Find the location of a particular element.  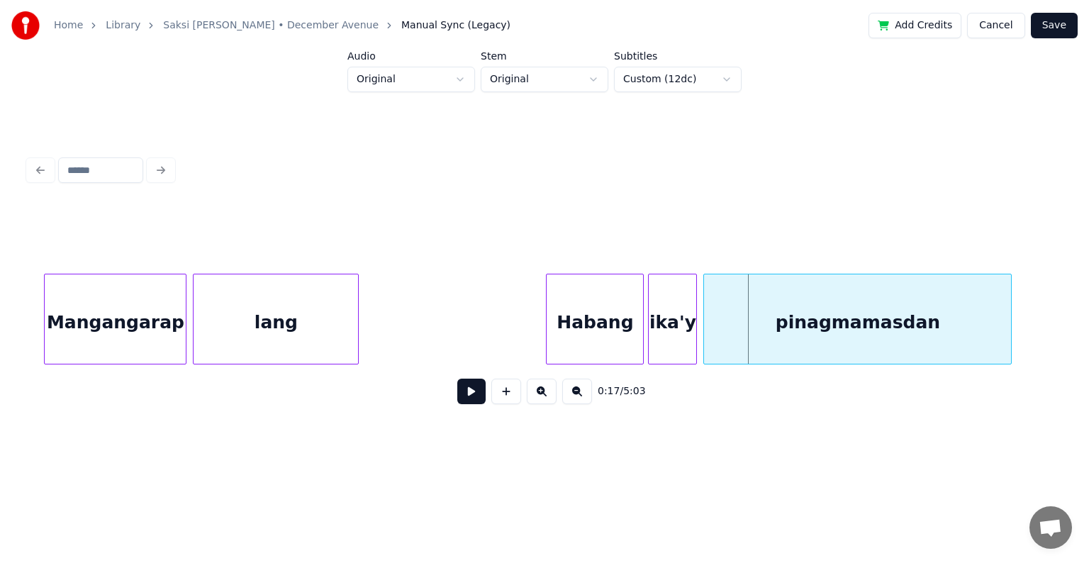

button: Add Credits is located at coordinates (915, 26).